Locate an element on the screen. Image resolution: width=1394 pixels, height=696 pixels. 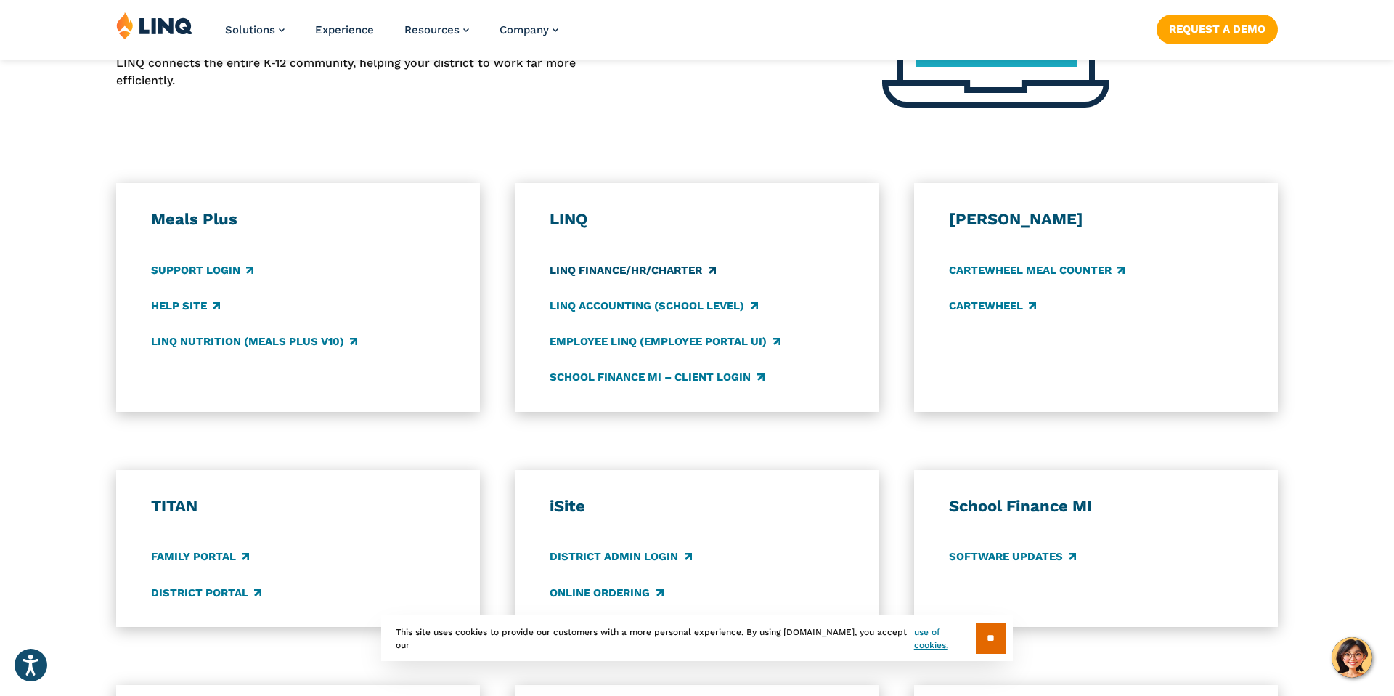
a: Resources is located at coordinates (436, 30).